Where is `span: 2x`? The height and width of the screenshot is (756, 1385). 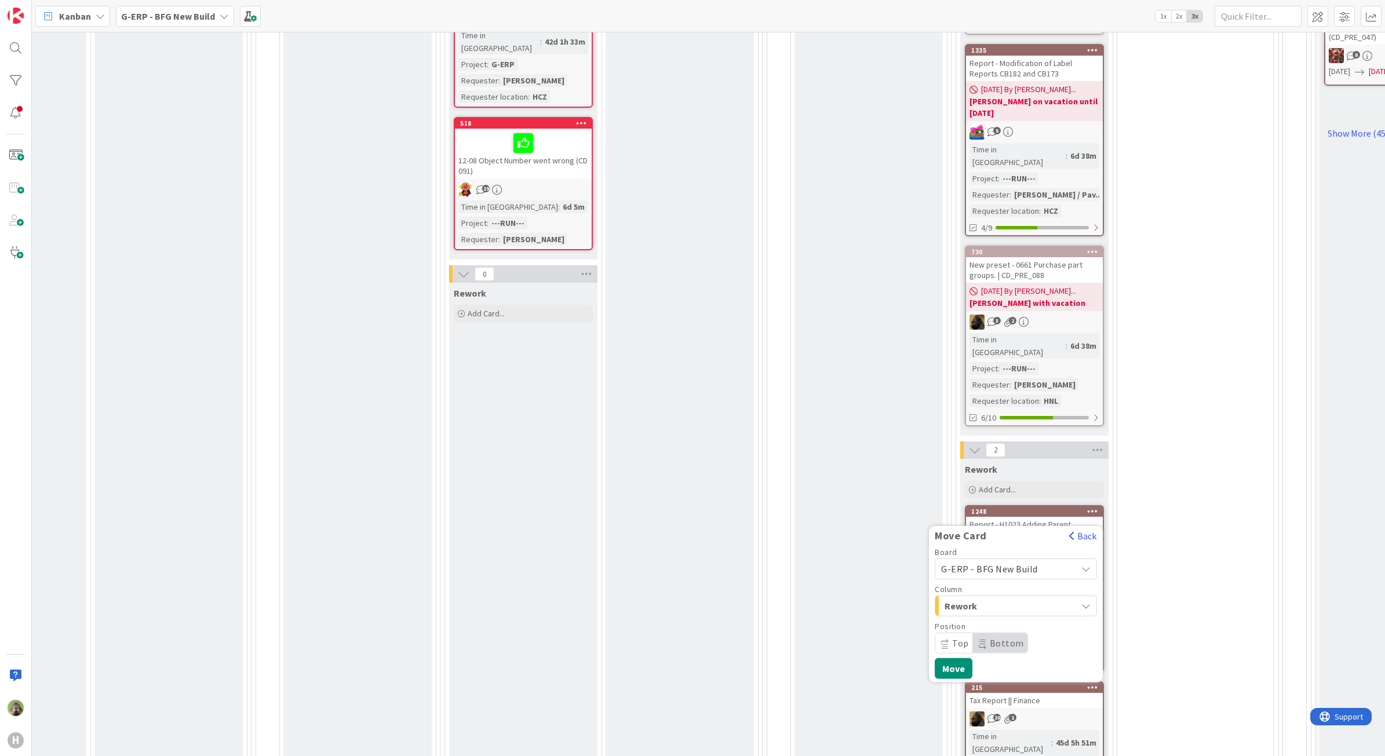
span: 2x is located at coordinates (1179, 16).